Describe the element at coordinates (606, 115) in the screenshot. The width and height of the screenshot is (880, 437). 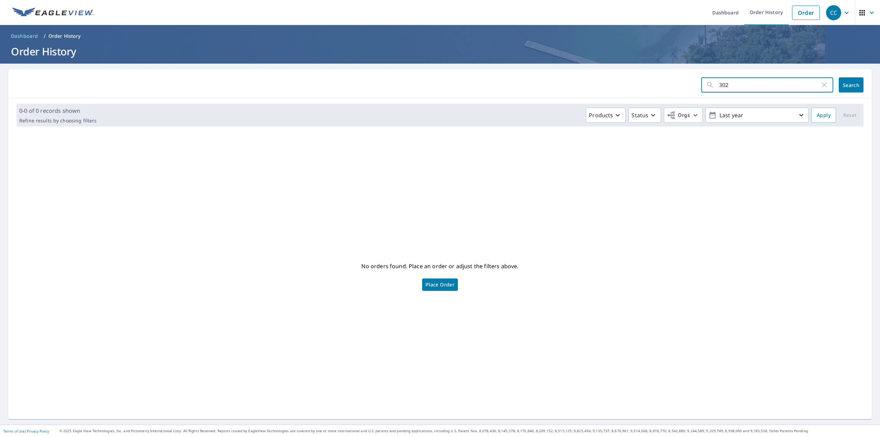
I see `button: Products` at that location.